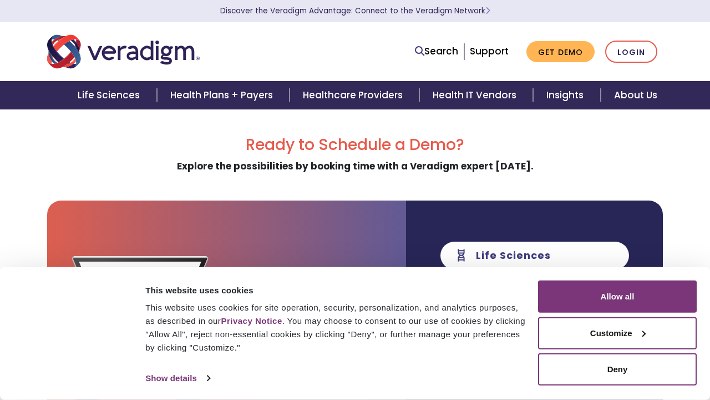  What do you see at coordinates (618, 332) in the screenshot?
I see `button: Customize` at bounding box center [618, 332].